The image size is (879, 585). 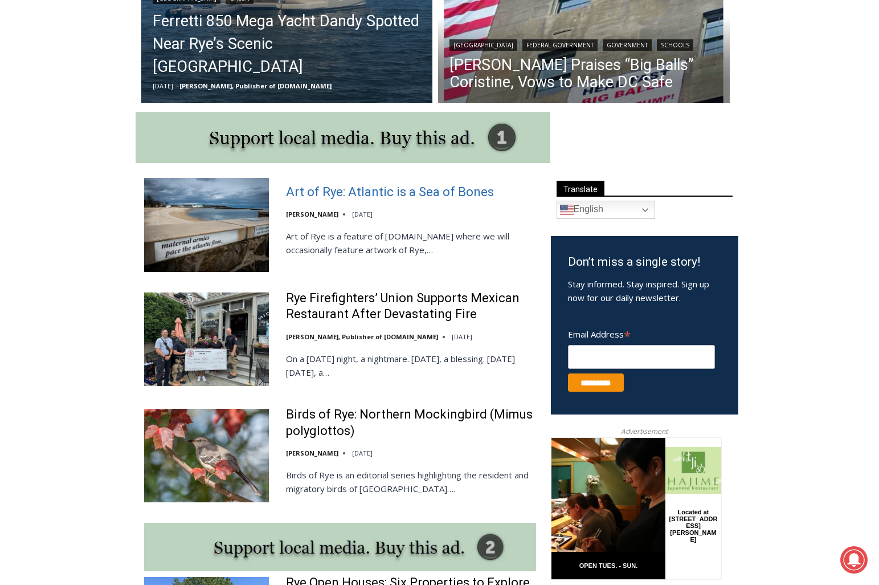 I want to click on p: Birds of Rye is an editorial series highlighting the resident and migratory birds of [GEOGRAPHIC_..., so click(x=411, y=482).